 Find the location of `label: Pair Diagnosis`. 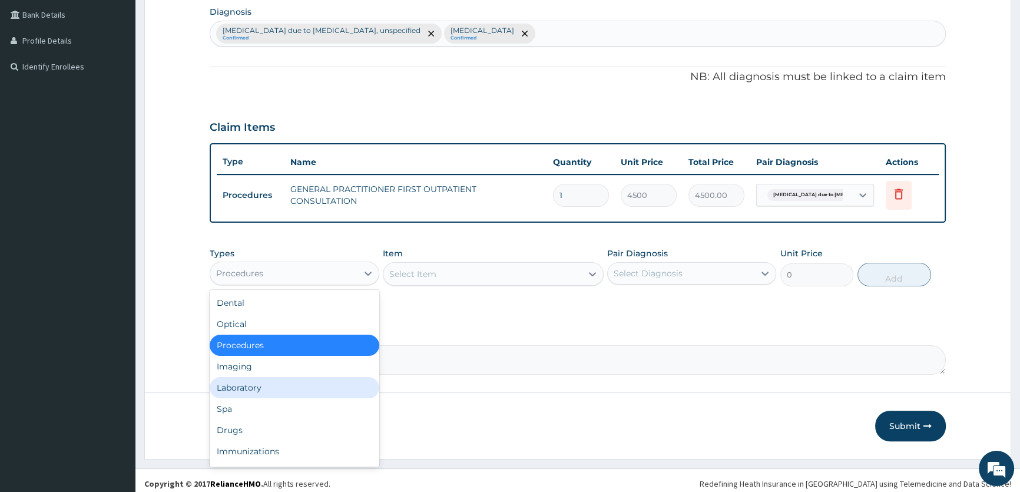

label: Pair Diagnosis is located at coordinates (637, 253).